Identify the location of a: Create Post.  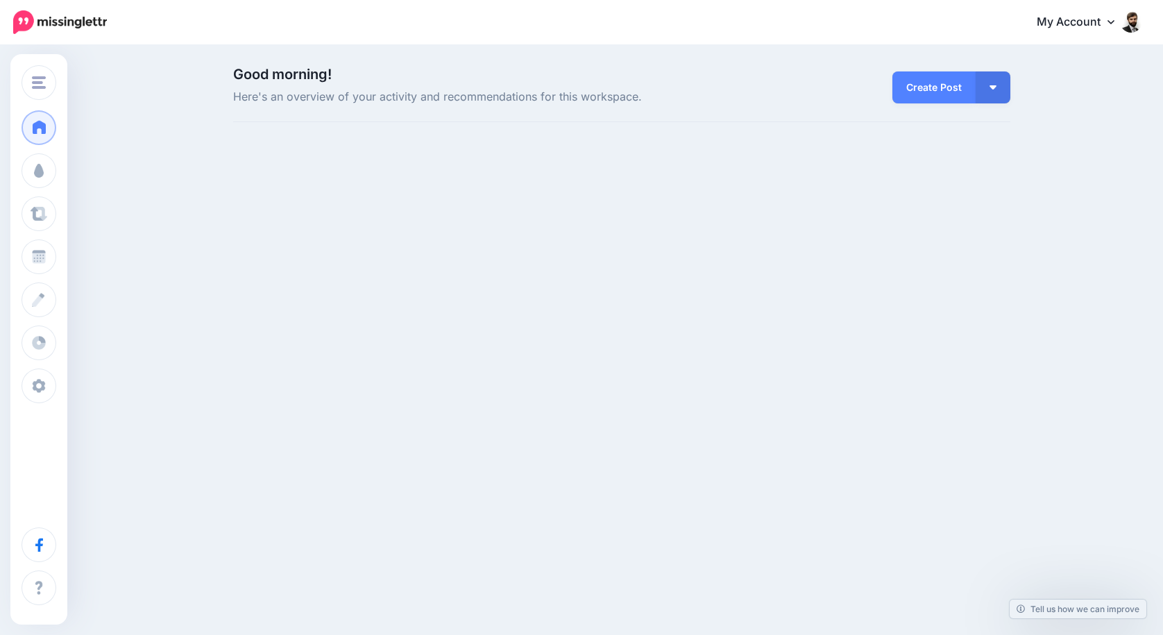
(934, 87).